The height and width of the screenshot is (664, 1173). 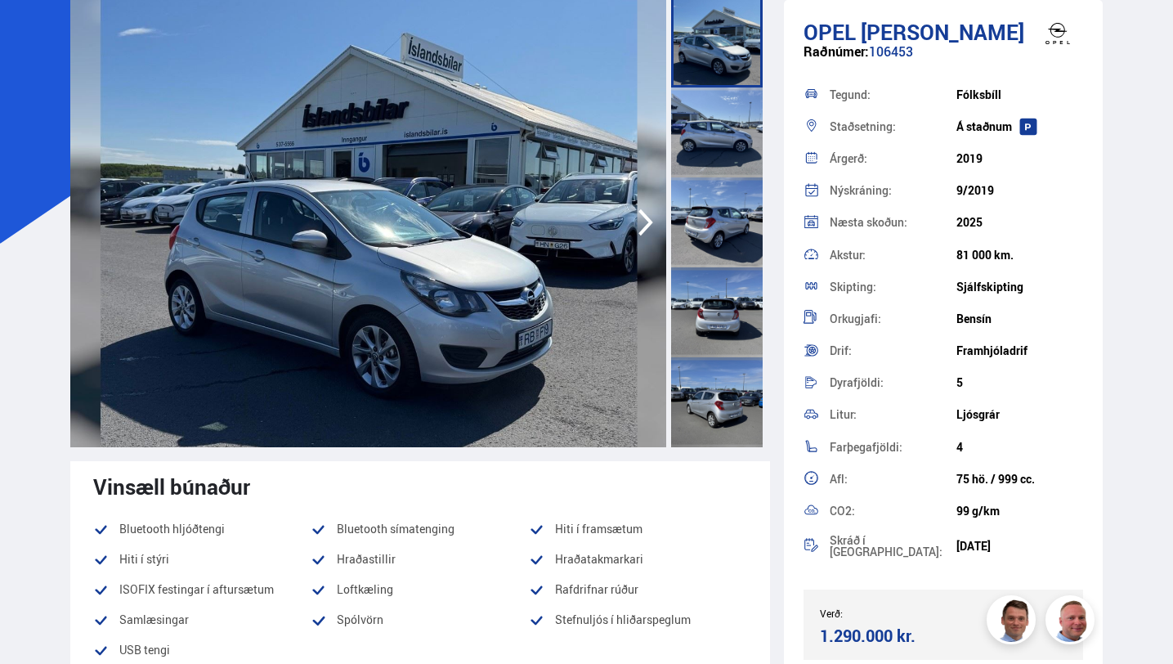 What do you see at coordinates (38, 31) in the screenshot?
I see `button: Open LiveChat chat widget` at bounding box center [38, 31].